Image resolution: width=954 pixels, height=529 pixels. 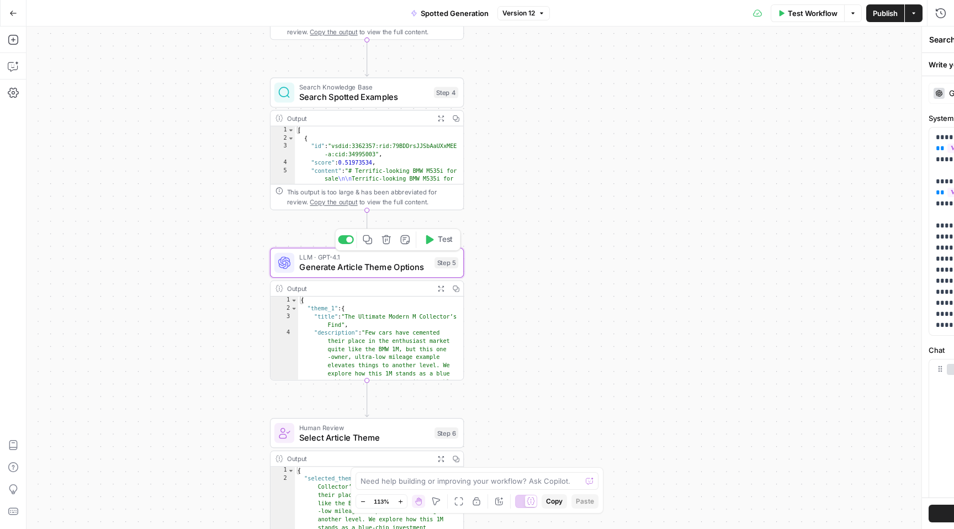 What do you see at coordinates (291, 139) in the screenshot?
I see `span: Toggle code folding, rows 2 through 6` at bounding box center [291, 139].